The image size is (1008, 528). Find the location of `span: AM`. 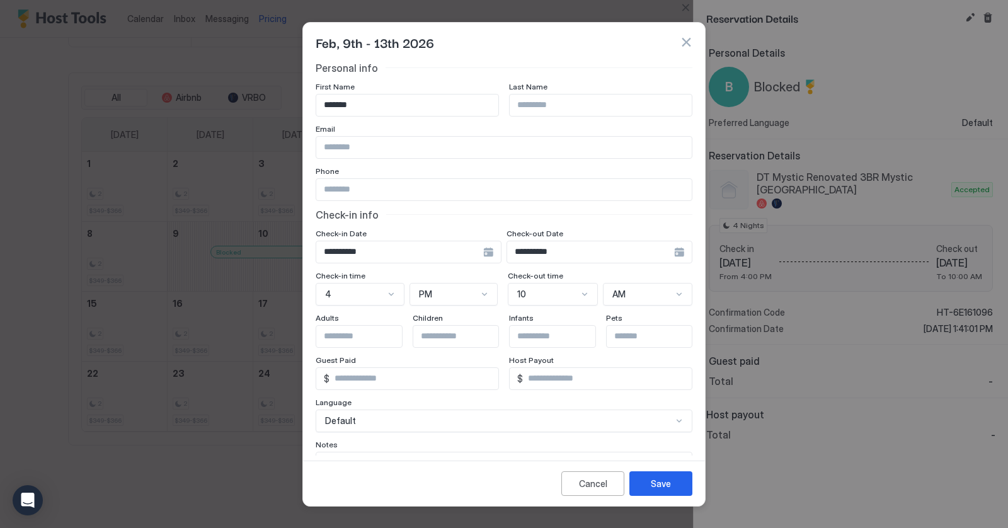

span: AM is located at coordinates (618, 294).